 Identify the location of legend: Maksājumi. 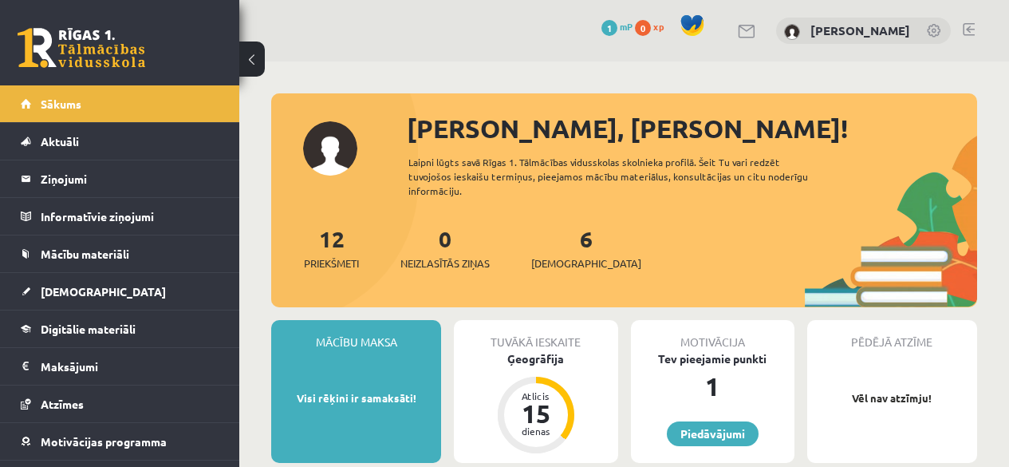
(130, 366).